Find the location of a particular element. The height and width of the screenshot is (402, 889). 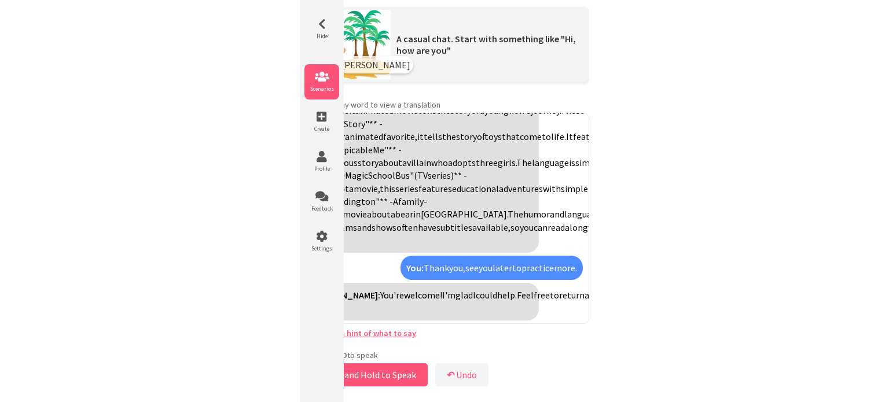

span: Bus" is located at coordinates (405, 175).